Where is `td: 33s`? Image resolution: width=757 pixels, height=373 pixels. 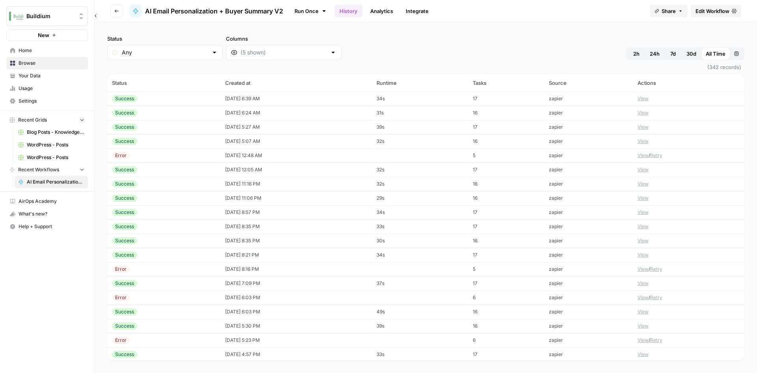
td: 33s is located at coordinates (420, 226).